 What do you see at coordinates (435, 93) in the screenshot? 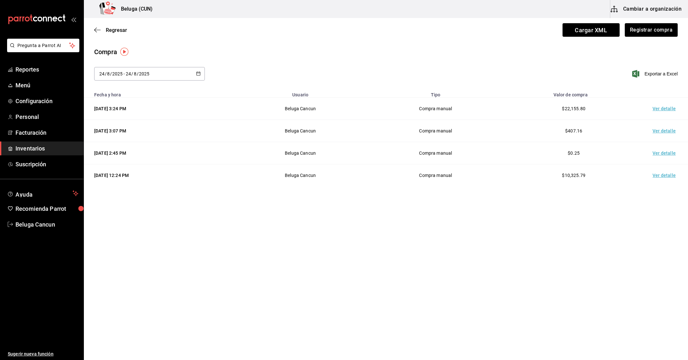
I see `th: Tipo` at bounding box center [435, 93].